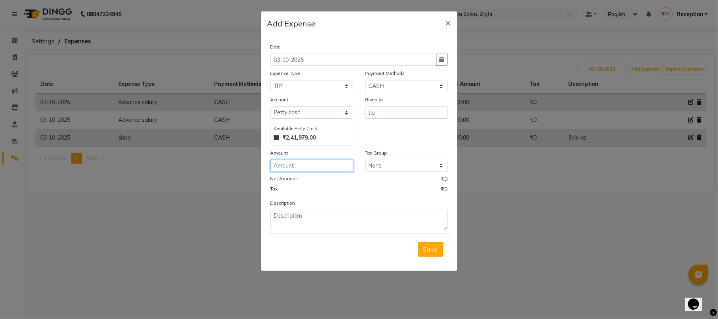  What do you see at coordinates (299, 138) in the screenshot?
I see `strong: ₹2,41,979.00` at bounding box center [299, 138].